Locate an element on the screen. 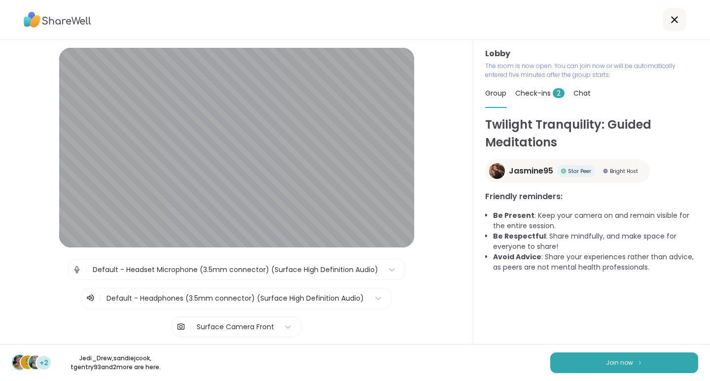 The height and width of the screenshot is (381, 710). img: ShareWell Logo is located at coordinates (57, 20).